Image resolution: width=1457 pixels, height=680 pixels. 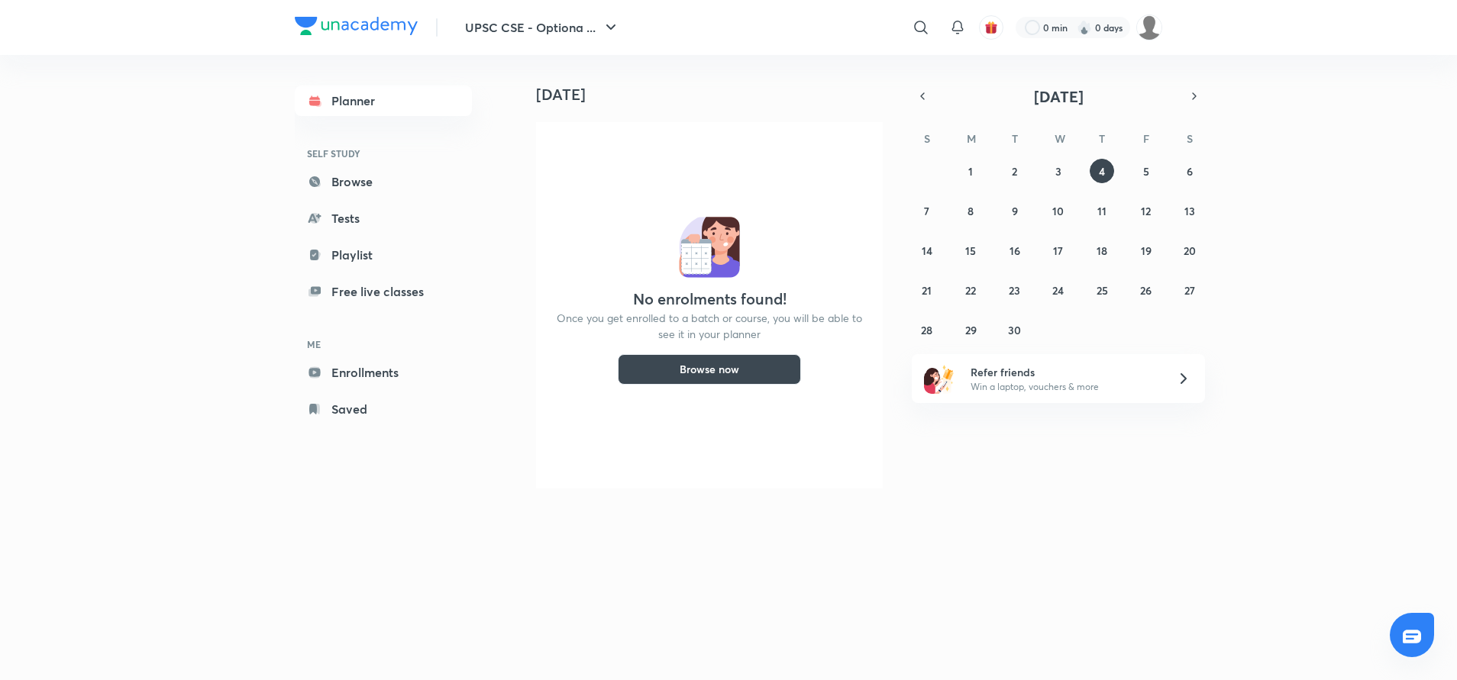 What do you see at coordinates (1102, 290) in the screenshot?
I see `button: September 25, 2025` at bounding box center [1102, 290].